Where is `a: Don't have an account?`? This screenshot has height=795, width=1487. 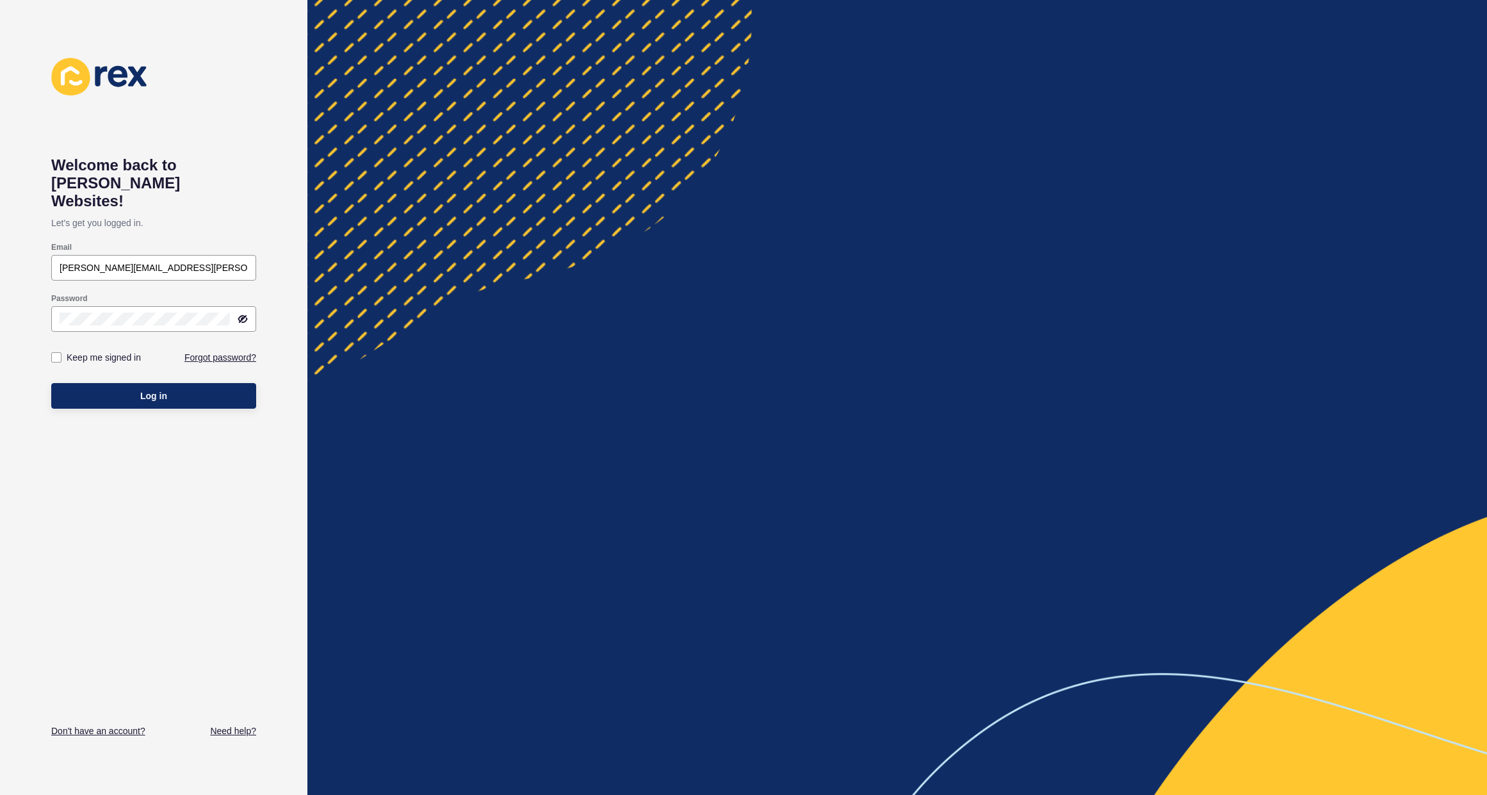
a: Don't have an account? is located at coordinates (98, 731).